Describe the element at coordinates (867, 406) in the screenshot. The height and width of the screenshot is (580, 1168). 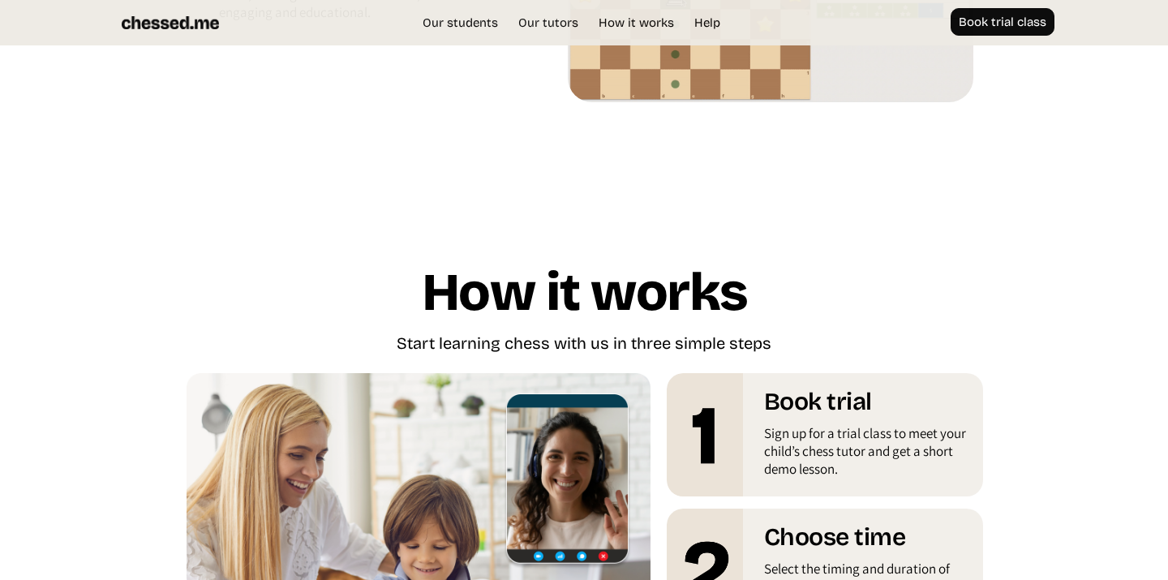
I see `h1: Book trial` at that location.